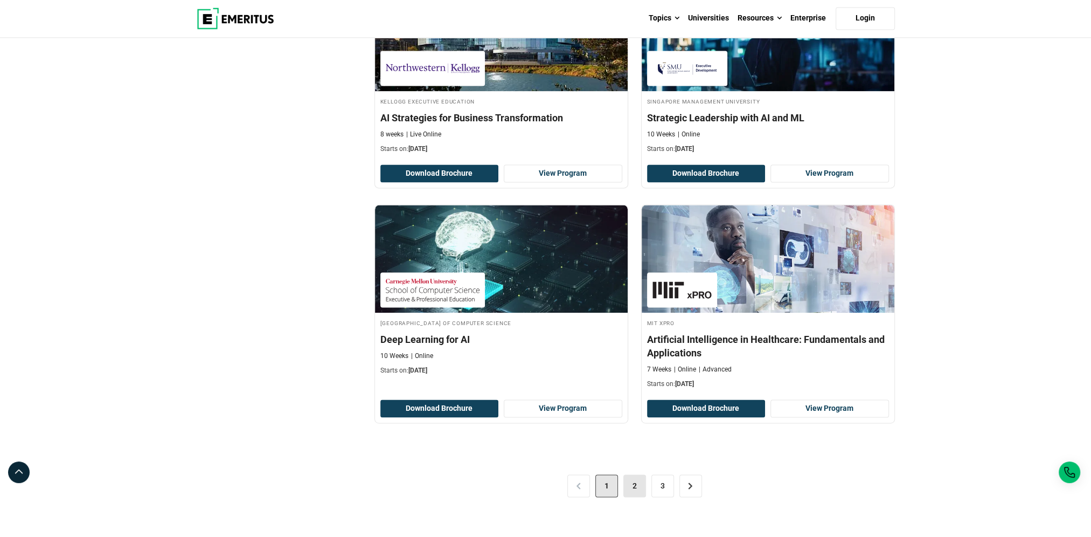 This screenshot has height=537, width=1091. I want to click on h4: Singapore Management University, so click(768, 101).